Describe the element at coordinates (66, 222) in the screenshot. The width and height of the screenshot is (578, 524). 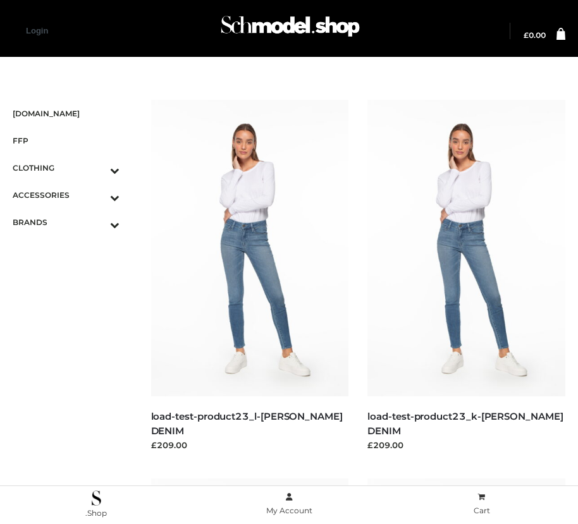
I see `a: BRANDSToggle Submenu` at that location.